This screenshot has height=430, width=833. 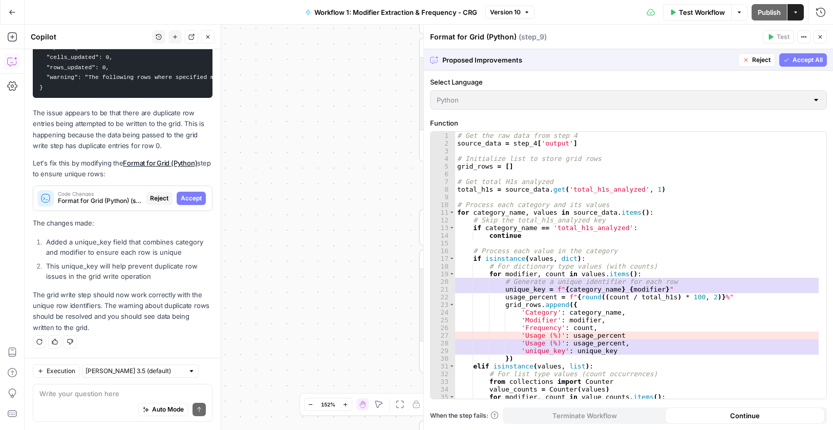 What do you see at coordinates (628, 82) in the screenshot?
I see `label: Select Language` at bounding box center [628, 82].